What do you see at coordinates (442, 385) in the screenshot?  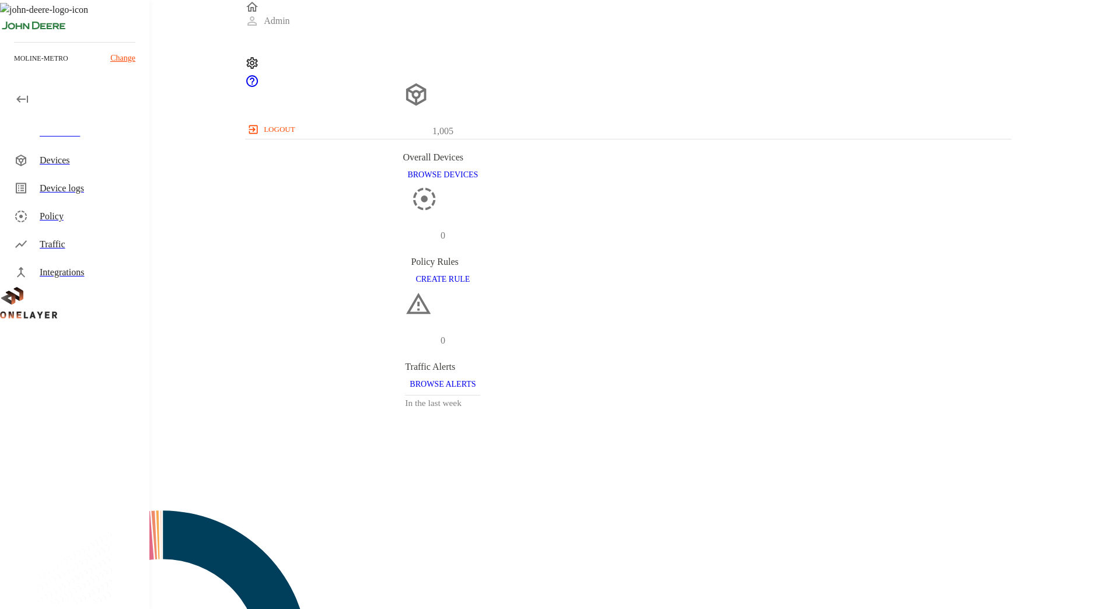 I see `button: BROWSE ALERTS` at bounding box center [442, 385].